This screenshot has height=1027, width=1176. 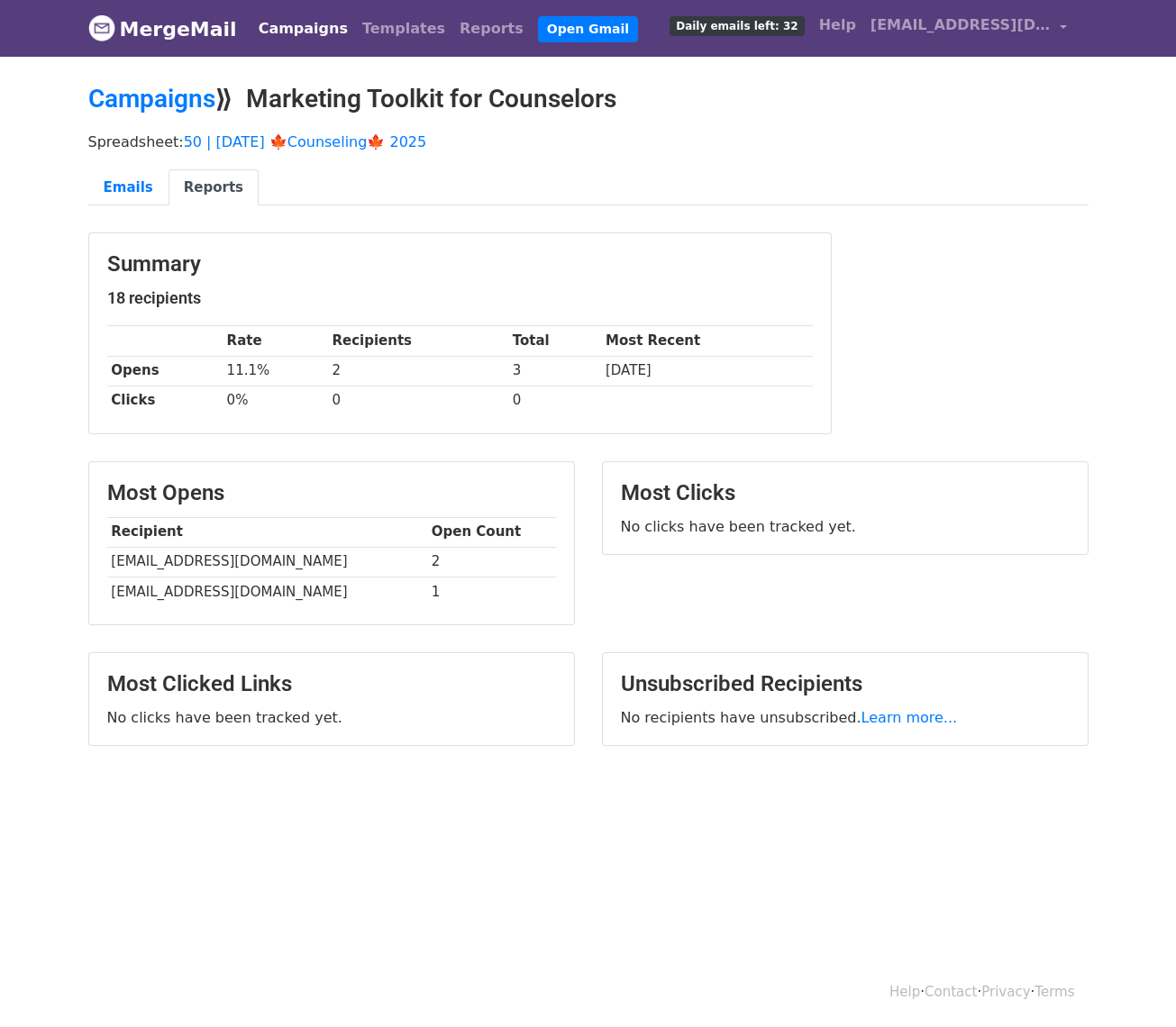 What do you see at coordinates (492, 532) in the screenshot?
I see `th: Open Count` at bounding box center [492, 532].